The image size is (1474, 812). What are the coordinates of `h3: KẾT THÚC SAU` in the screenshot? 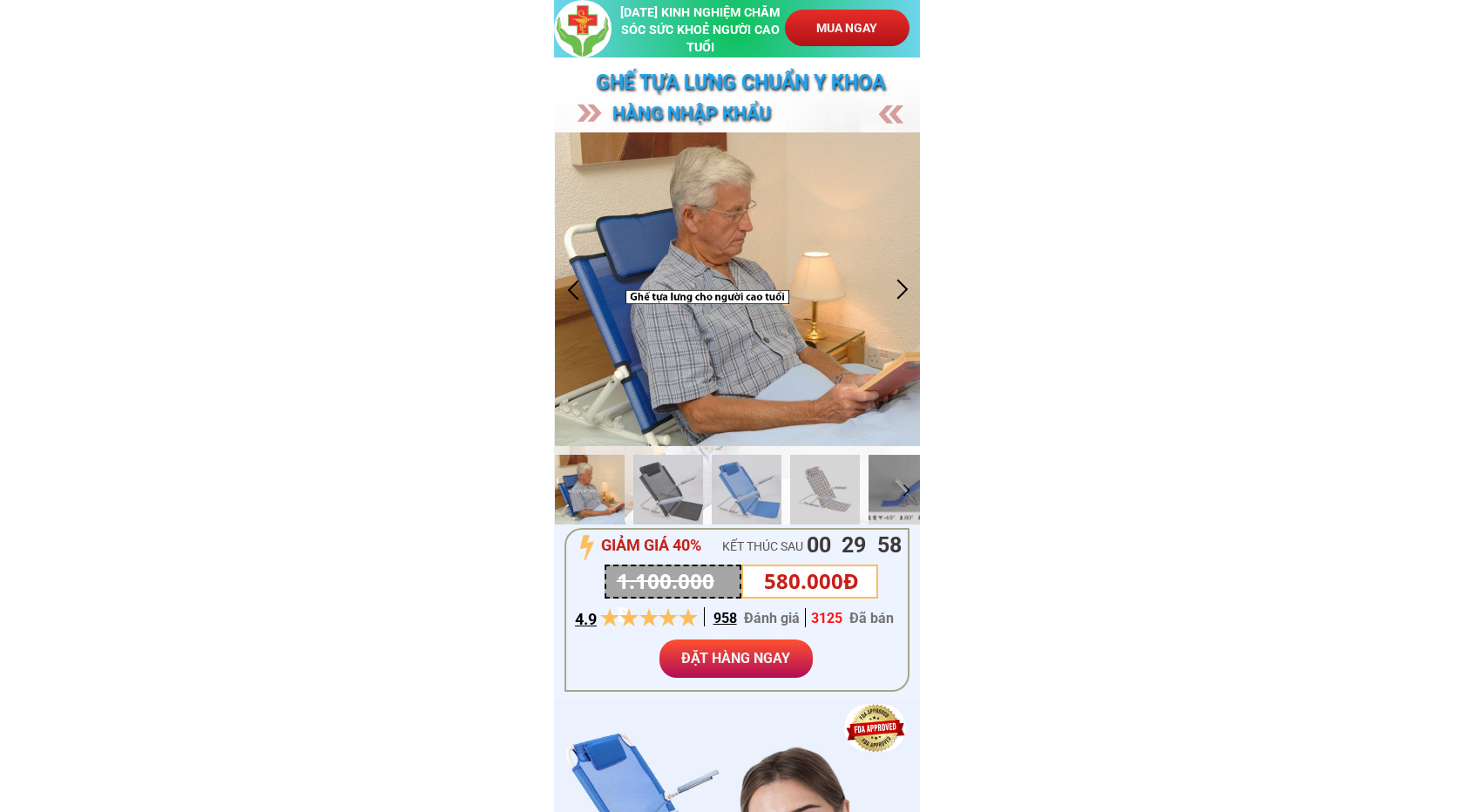 It's located at (781, 546).